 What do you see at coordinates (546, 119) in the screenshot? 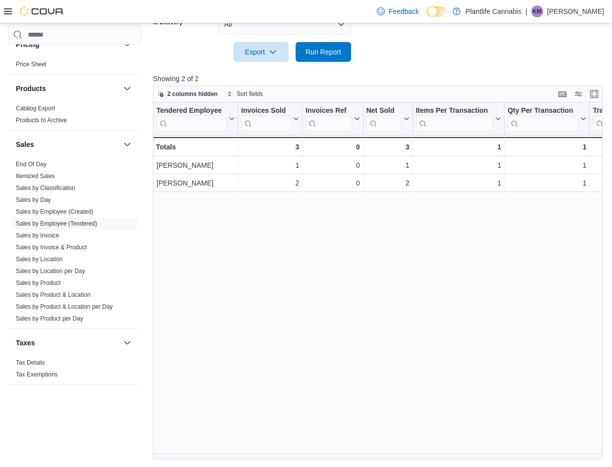
I see `button: Qty Per Transaction` at bounding box center [546, 119].